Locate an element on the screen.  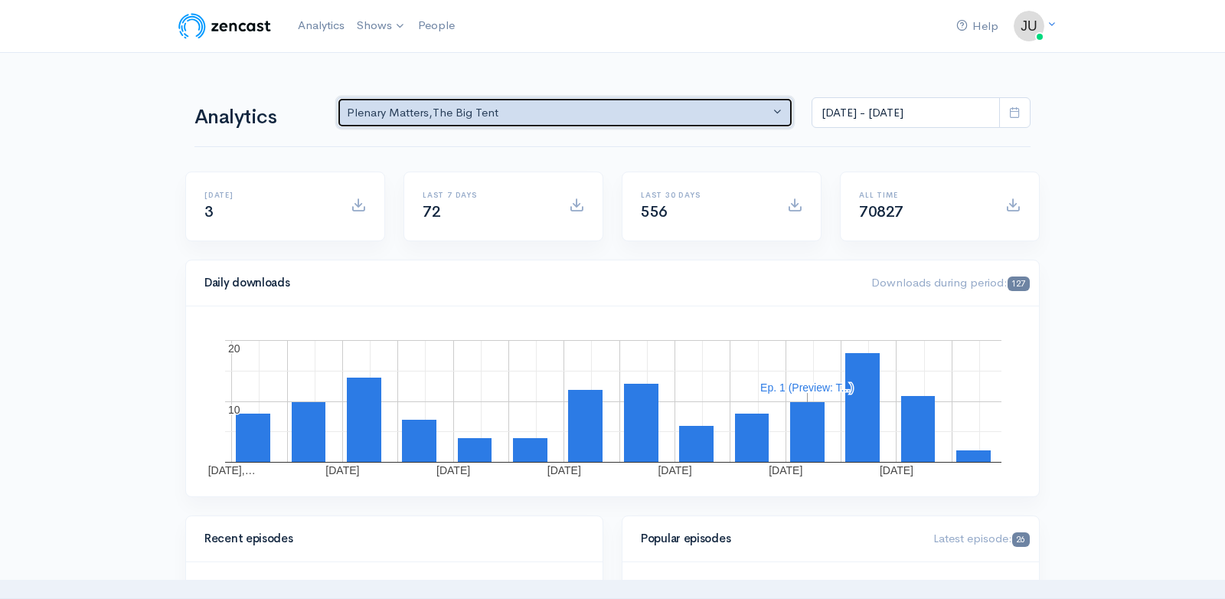
input: analytics date range selector is located at coordinates (905, 113).